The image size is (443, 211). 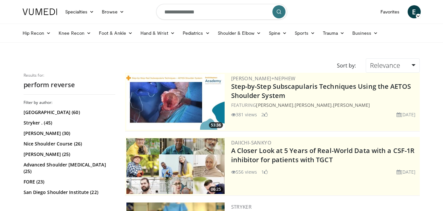 What do you see at coordinates (176, 102) in the screenshot?
I see `img: 70e54e43-e9ea-4a9d-be99-25d1f039a65a.300x170_q85_crop-smart_upscale.jpg` at bounding box center [176, 102].